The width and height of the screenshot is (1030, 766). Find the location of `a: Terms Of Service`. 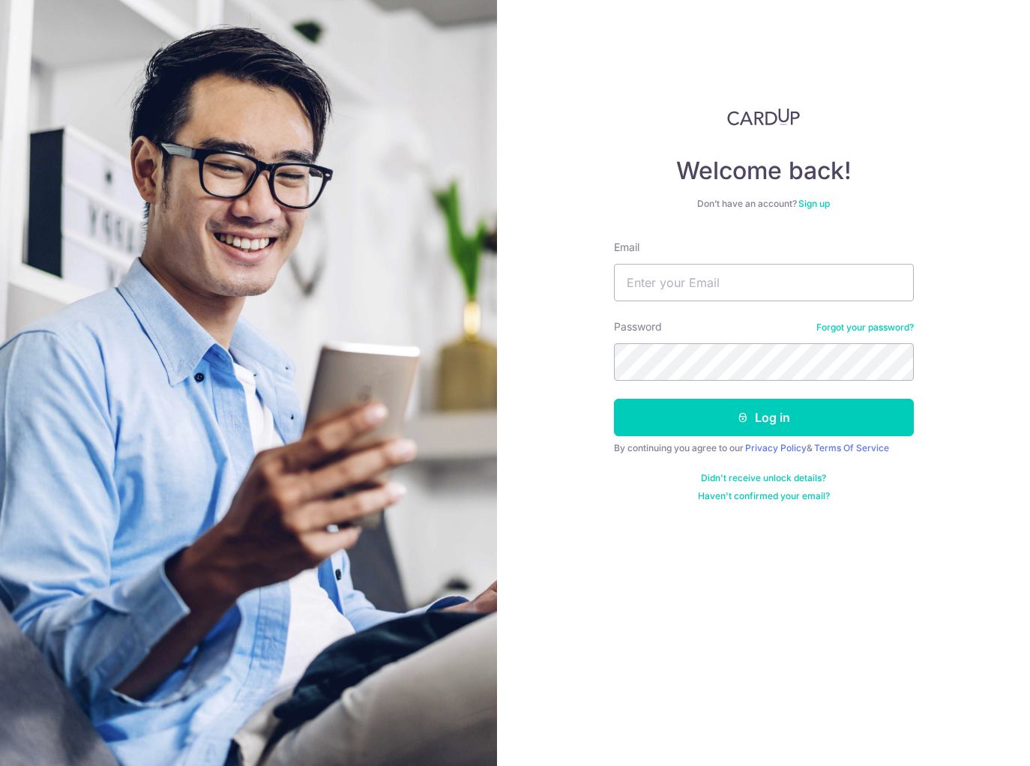

a: Terms Of Service is located at coordinates (851, 447).